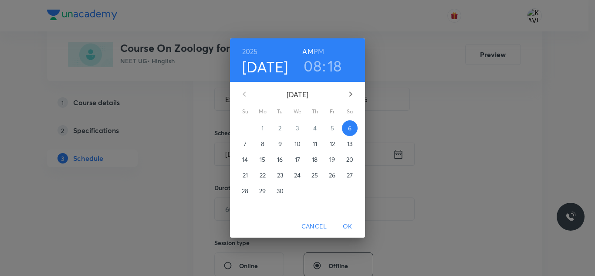  Describe the element at coordinates (280, 191) in the screenshot. I see `button: 30` at that location.